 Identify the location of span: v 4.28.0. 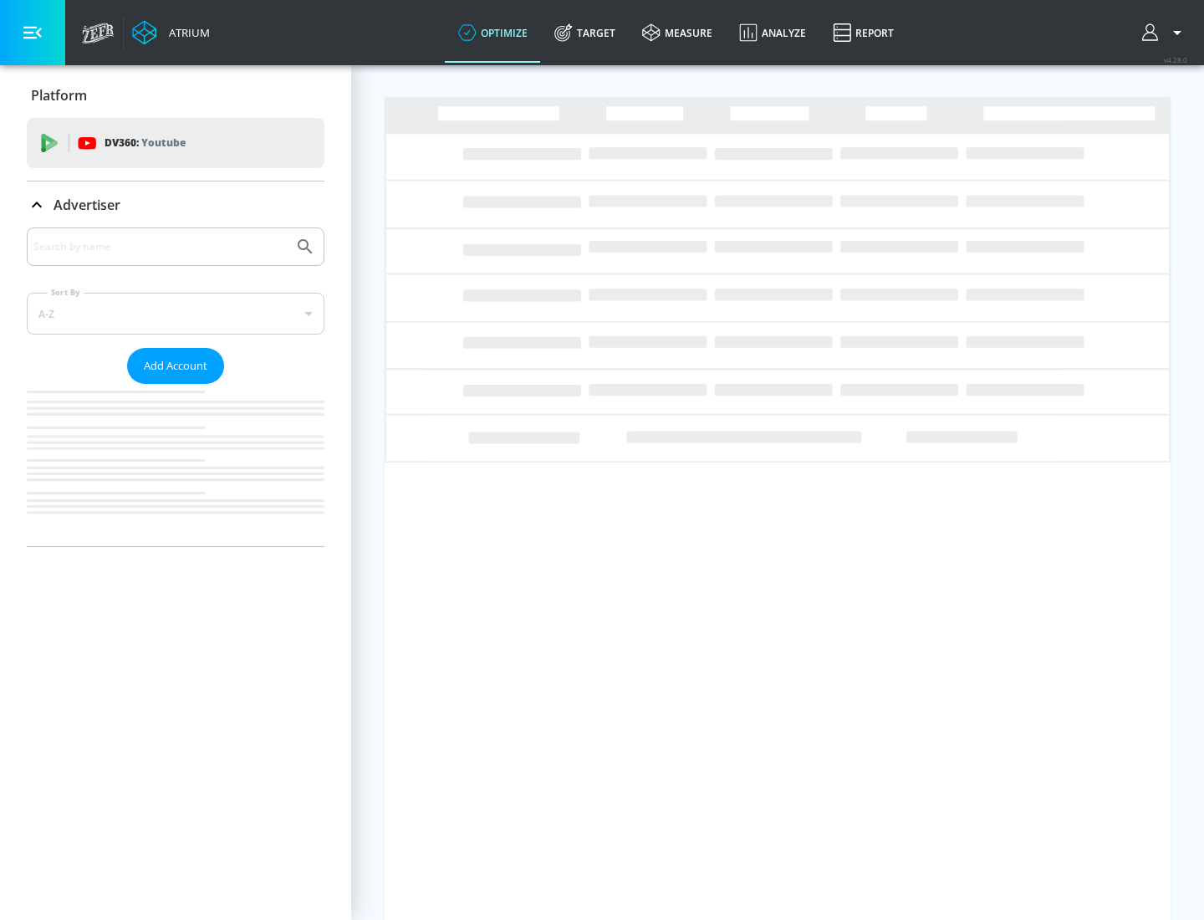
(1176, 59).